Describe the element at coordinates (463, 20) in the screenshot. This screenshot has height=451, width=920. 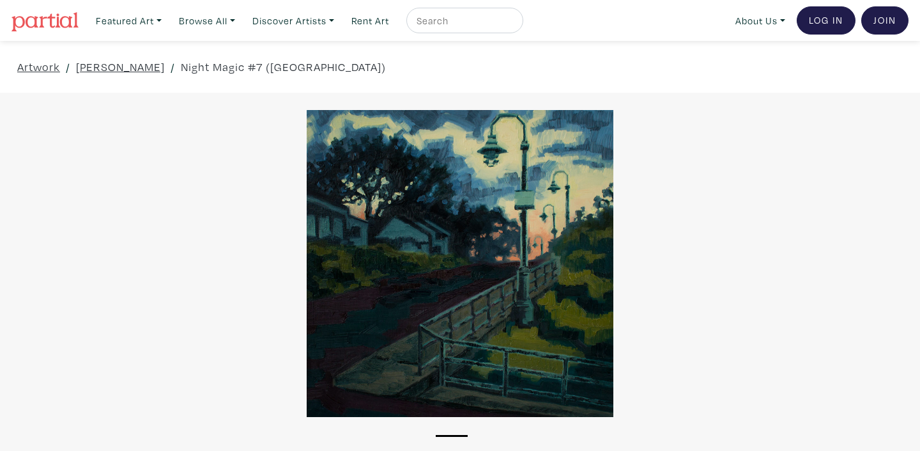
I see `input: Search` at that location.